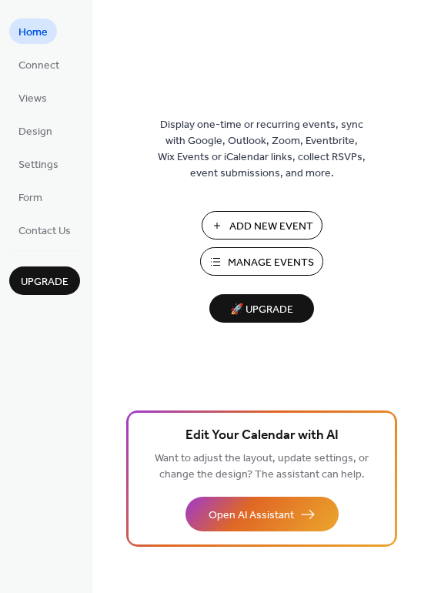 The height and width of the screenshot is (593, 431). Describe the element at coordinates (38, 165) in the screenshot. I see `span: Settings` at that location.